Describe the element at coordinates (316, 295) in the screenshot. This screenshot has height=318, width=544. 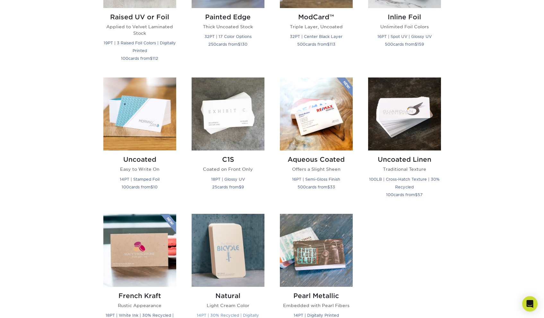
I see `h2: Pearl Metallic` at that location.